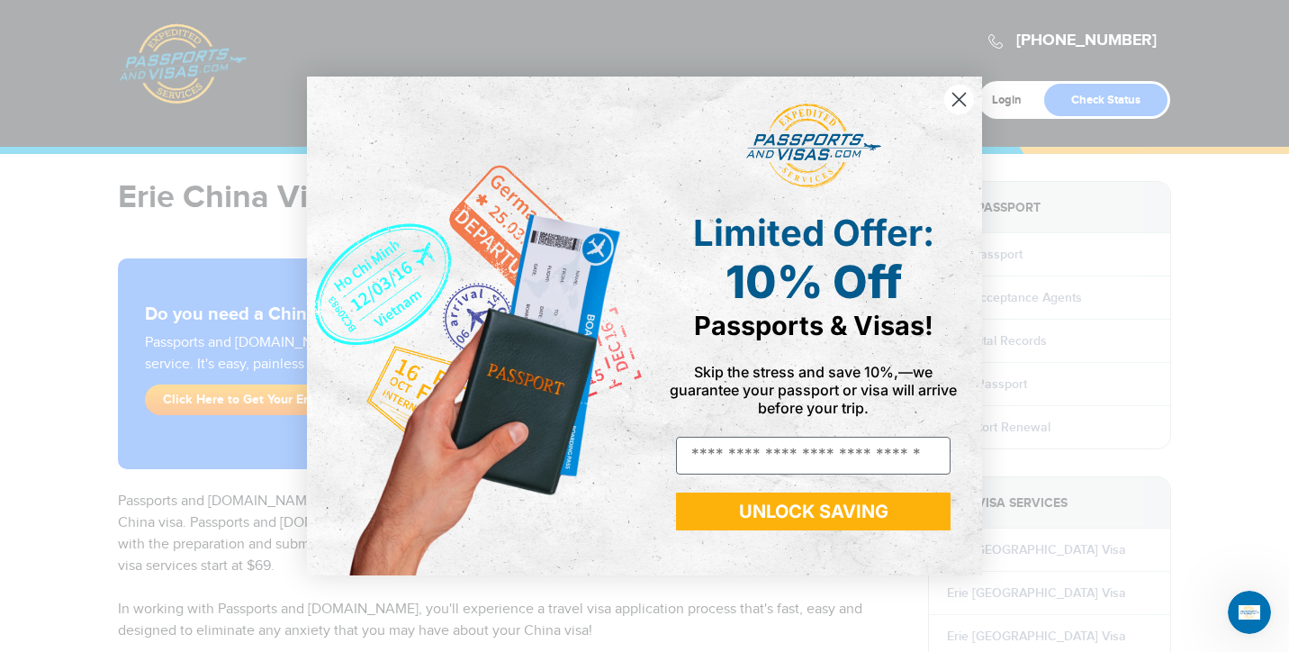 This screenshot has width=1289, height=652. What do you see at coordinates (814, 325) in the screenshot?
I see `span: Passports & Visas!` at bounding box center [814, 325].